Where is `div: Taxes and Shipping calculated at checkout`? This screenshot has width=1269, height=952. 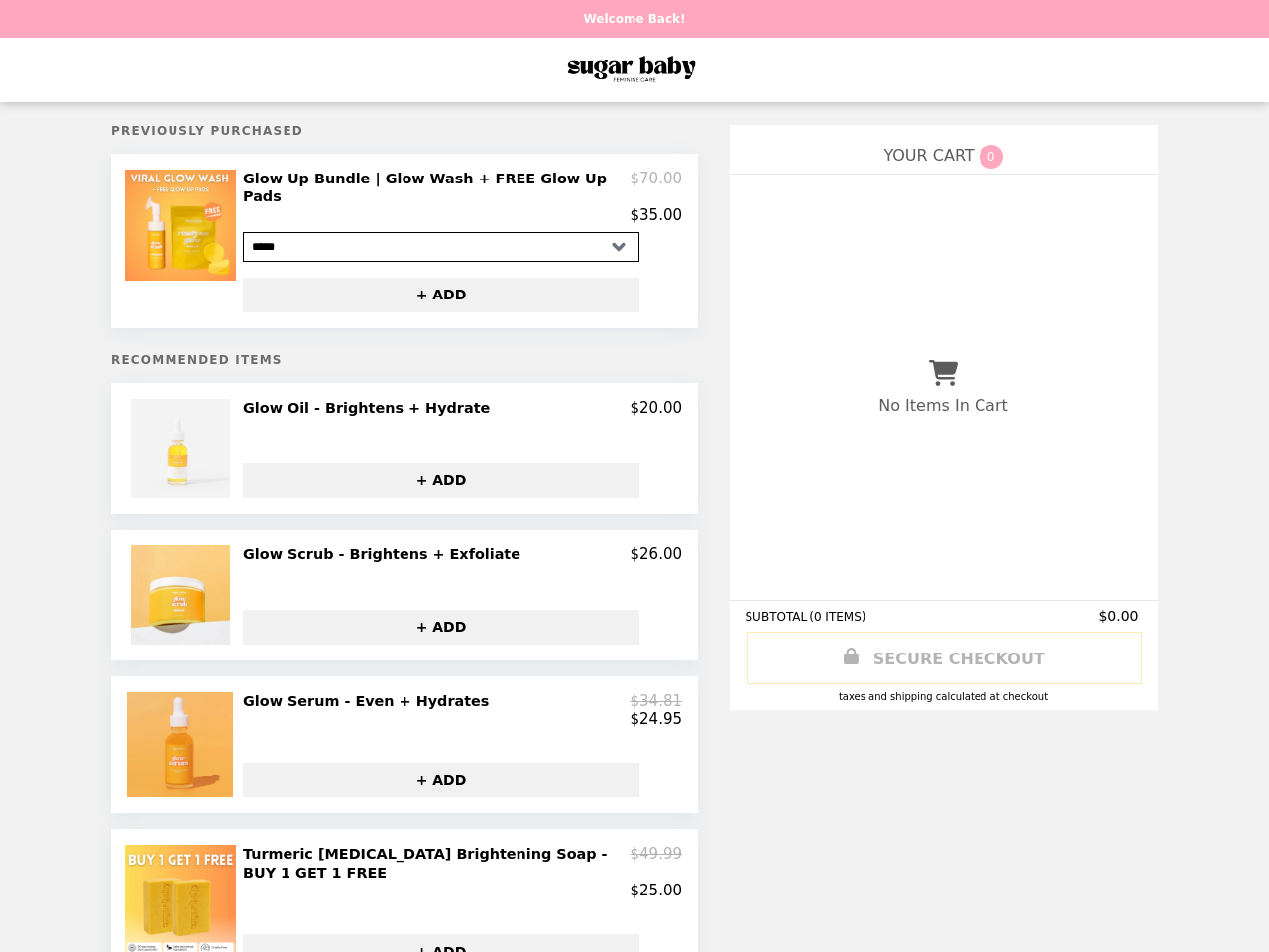
div: Taxes and Shipping calculated at checkout is located at coordinates (944, 696).